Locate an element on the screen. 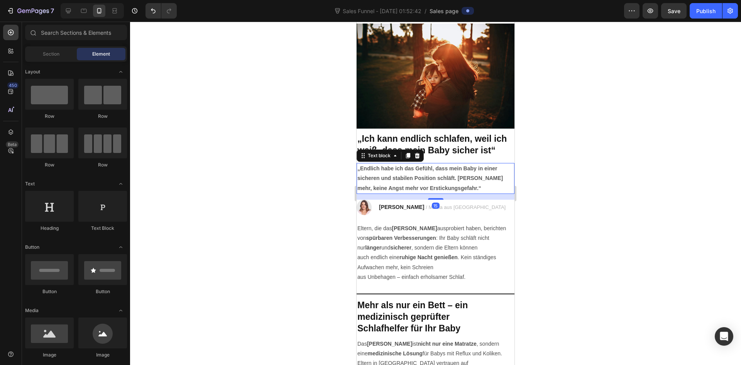 Image resolution: width=741 pixels, height=365 pixels. strong: spürbaren Verbesserungen is located at coordinates (44, 216).